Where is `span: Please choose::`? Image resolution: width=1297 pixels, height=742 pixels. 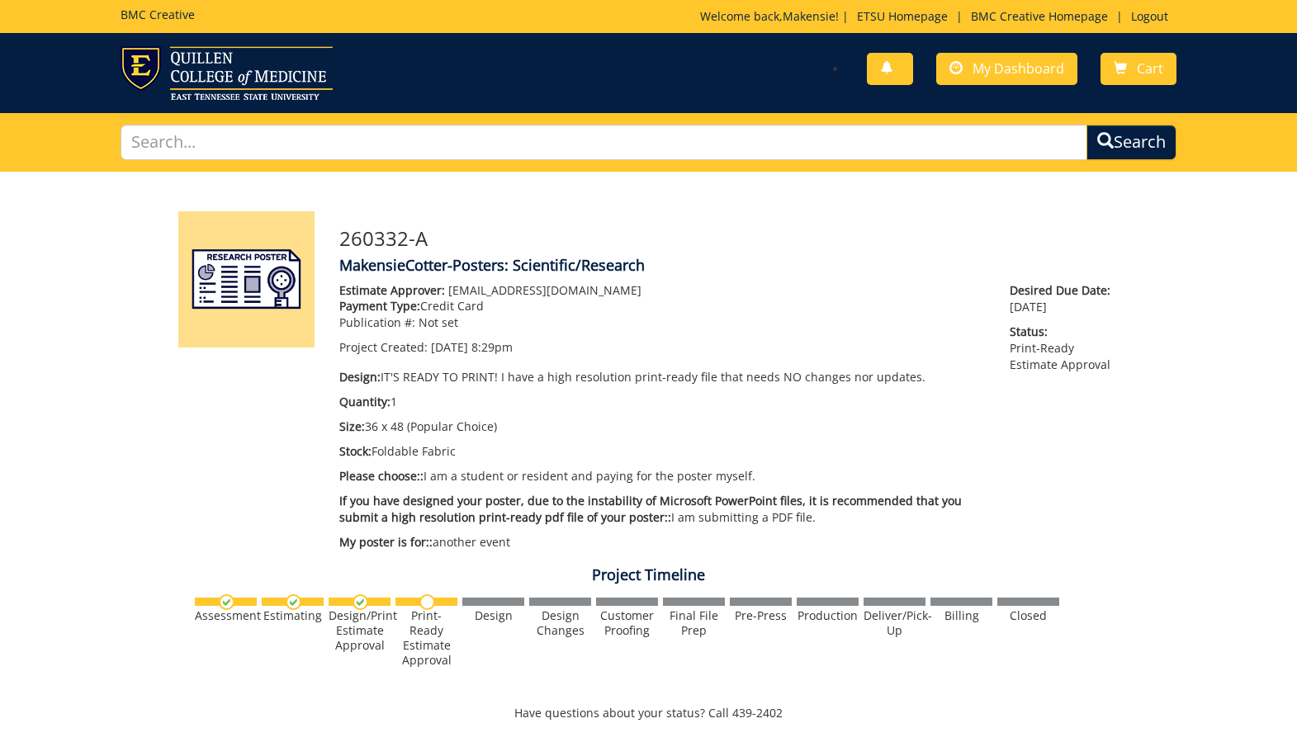 span: Please choose:: is located at coordinates (381, 475).